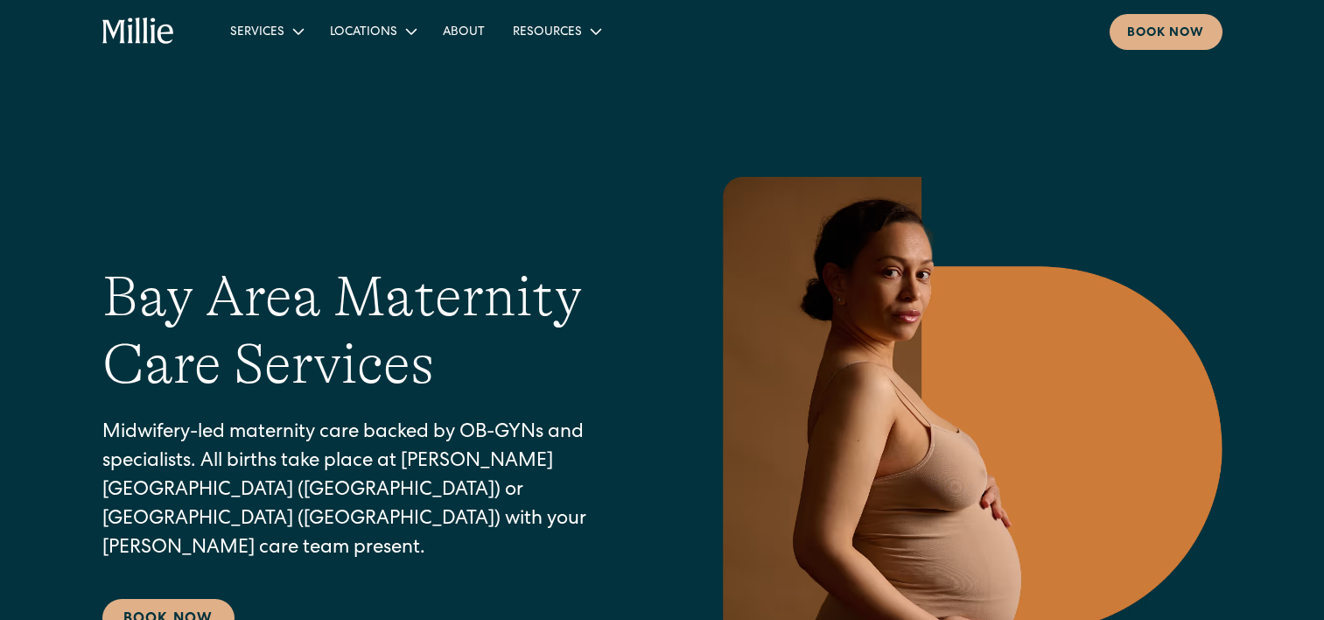 This screenshot has width=1324, height=620. I want to click on a: Book now, so click(1166, 32).